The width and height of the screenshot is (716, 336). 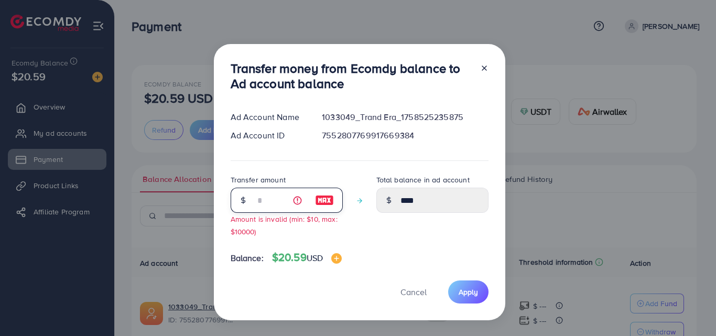 I want to click on button: Apply, so click(x=468, y=292).